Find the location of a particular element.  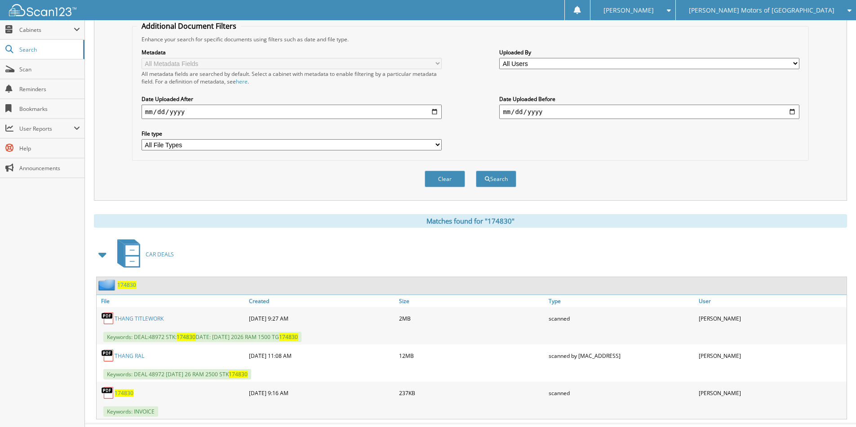

div: 12MB is located at coordinates (472, 356).